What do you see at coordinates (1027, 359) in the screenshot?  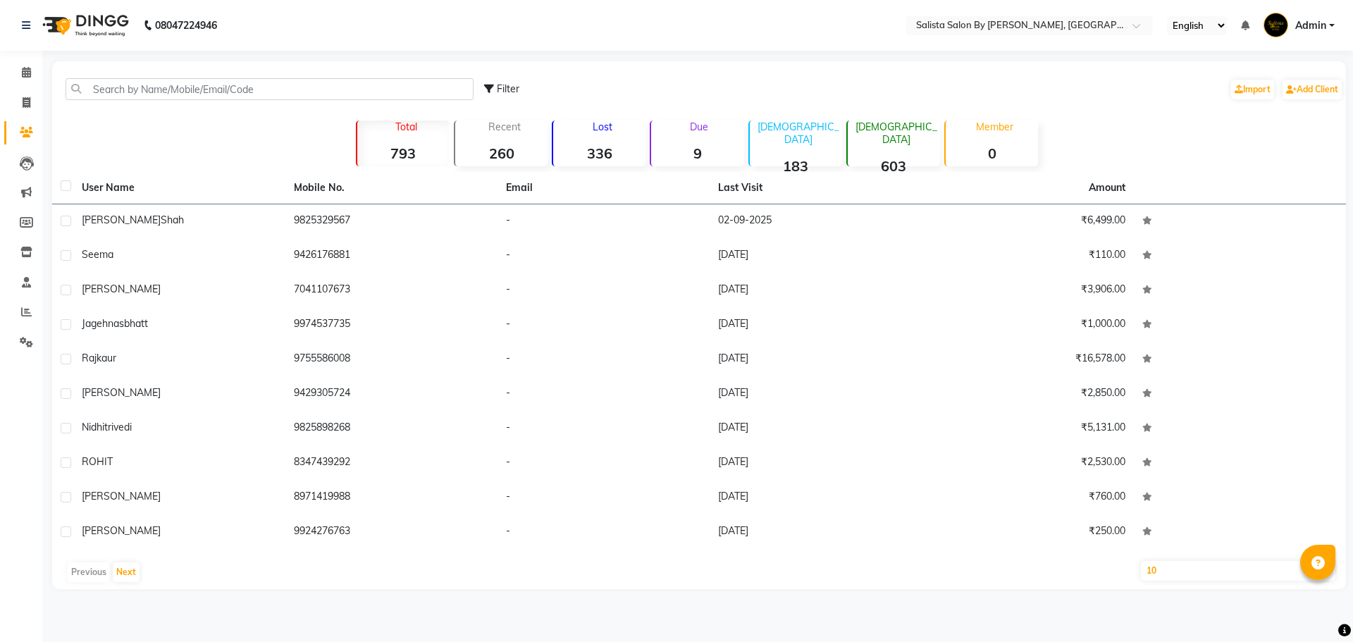 I see `td: ₹16,578.00` at bounding box center [1027, 359].